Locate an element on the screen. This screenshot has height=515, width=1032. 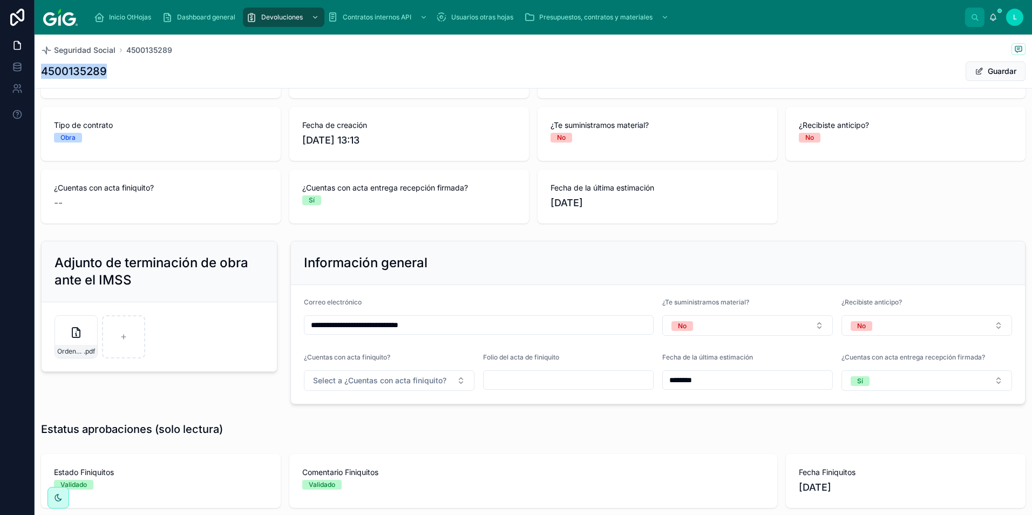
span: Correo electrónico is located at coordinates (332, 302).